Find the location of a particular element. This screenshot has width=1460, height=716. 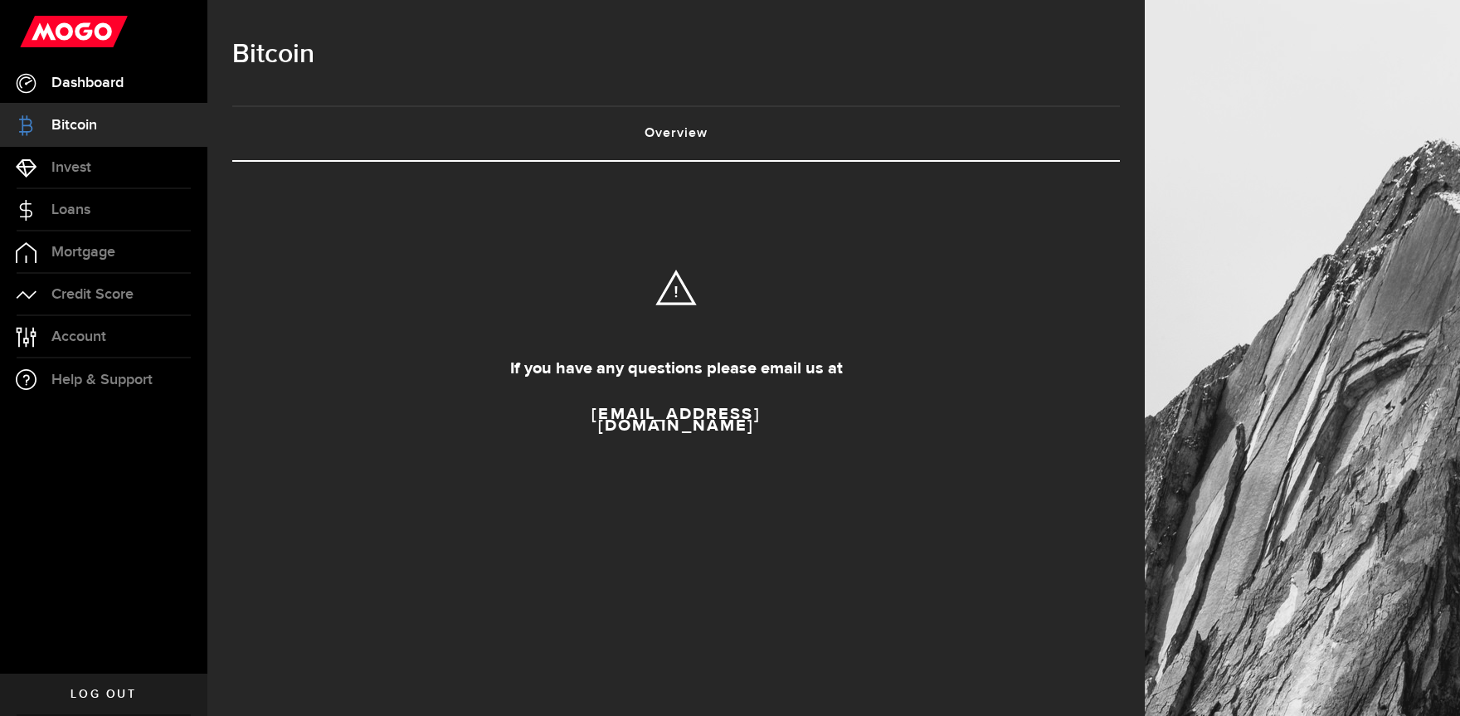

span: Bitcoin is located at coordinates (74, 125).